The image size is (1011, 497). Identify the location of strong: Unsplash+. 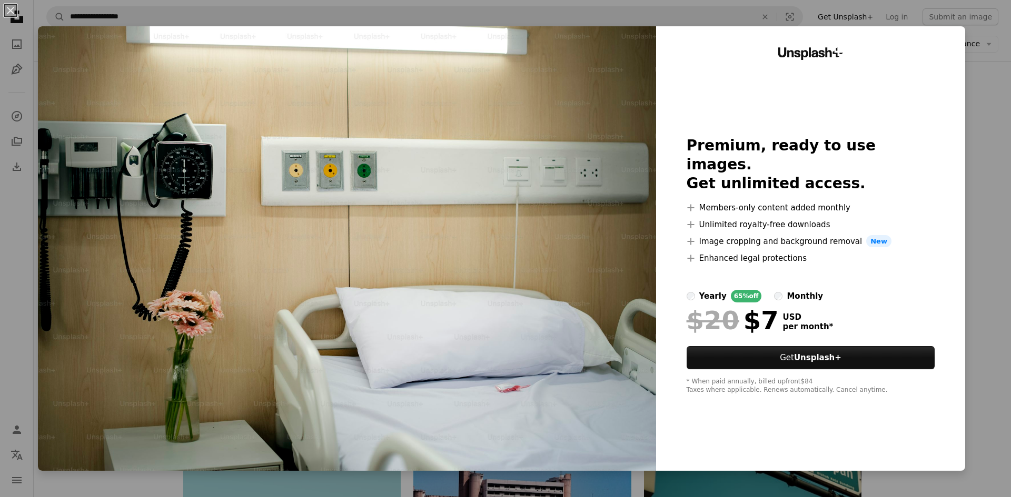
(818, 358).